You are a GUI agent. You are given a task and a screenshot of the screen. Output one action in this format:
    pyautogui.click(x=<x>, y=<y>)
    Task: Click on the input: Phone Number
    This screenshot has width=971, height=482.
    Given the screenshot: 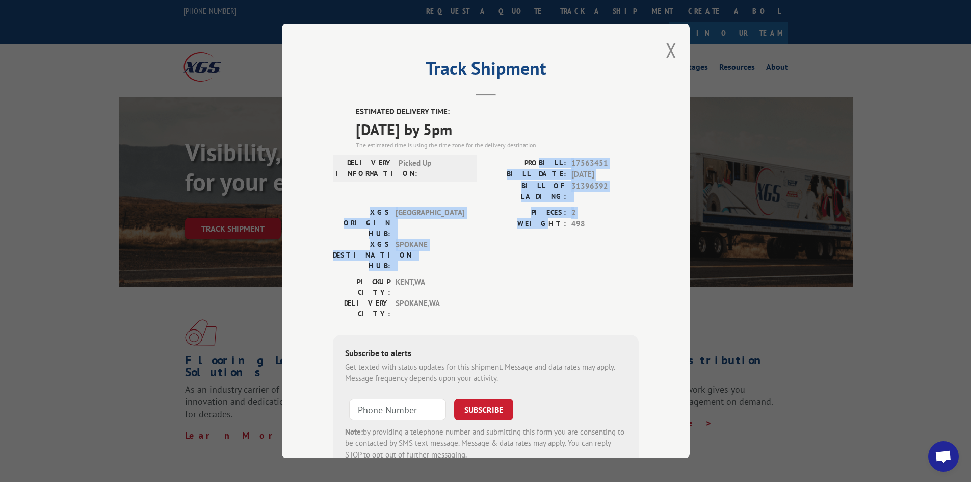 What is the action you would take?
    pyautogui.click(x=398, y=409)
    